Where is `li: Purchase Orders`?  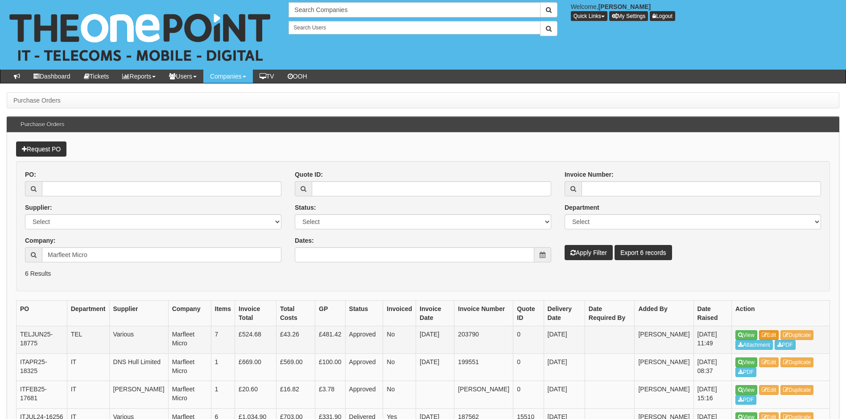 li: Purchase Orders is located at coordinates (37, 100).